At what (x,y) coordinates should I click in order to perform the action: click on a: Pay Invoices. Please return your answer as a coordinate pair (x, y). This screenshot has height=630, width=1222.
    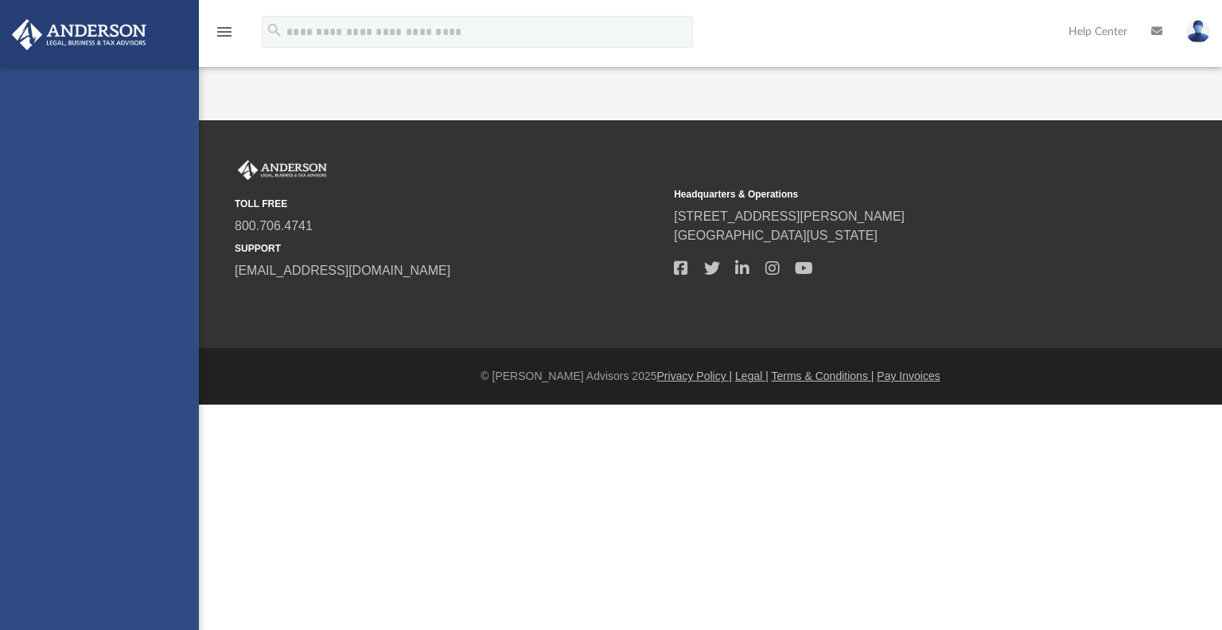
    Looking at the image, I should click on (908, 376).